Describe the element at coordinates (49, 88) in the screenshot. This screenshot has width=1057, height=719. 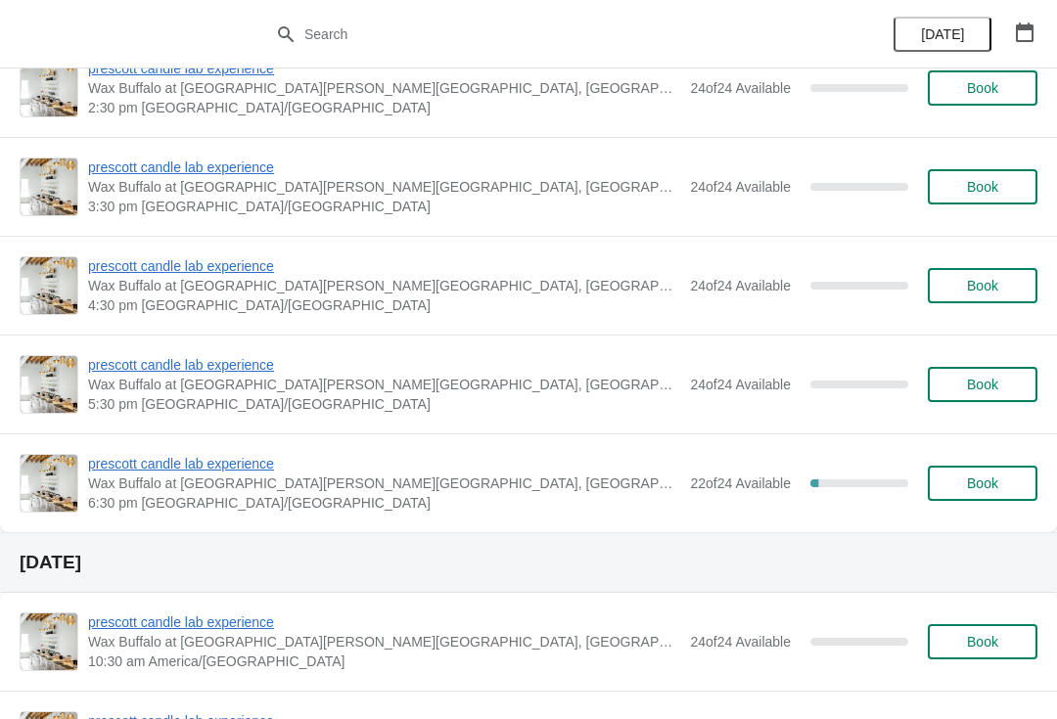
I see `img: prescott candle lab experience | Wax Buffalo at Prescott, Prescott Avenue, Lincoln, NE, USA | 2:3...` at that location.